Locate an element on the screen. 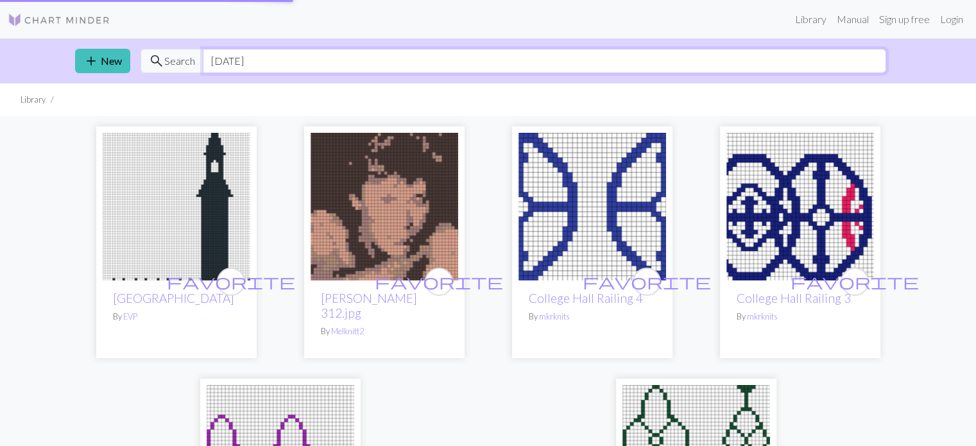 The height and width of the screenshot is (446, 976). span: Search is located at coordinates (180, 61).